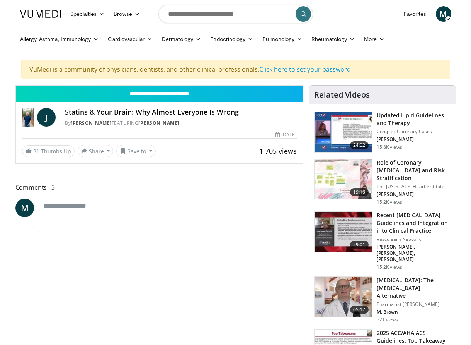  What do you see at coordinates (232, 39) in the screenshot?
I see `a: Endocrinology` at bounding box center [232, 39].